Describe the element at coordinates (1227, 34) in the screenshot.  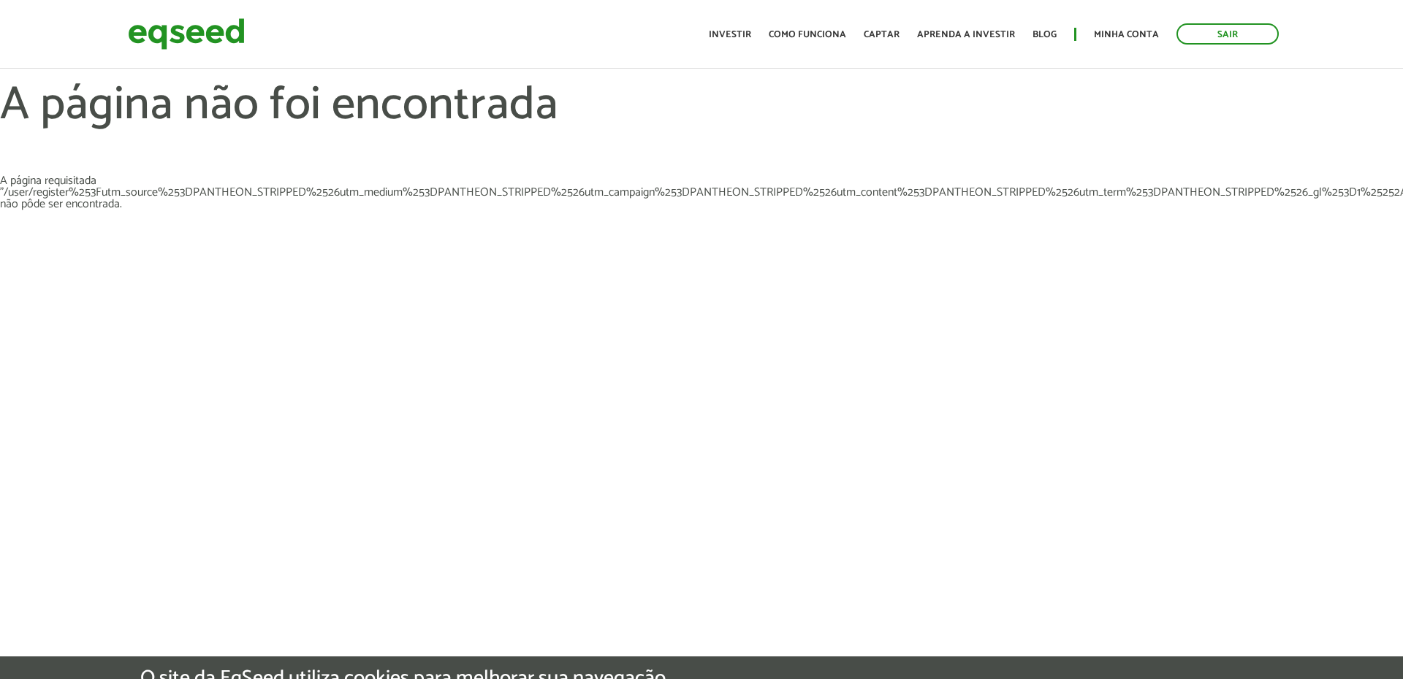
I see `a: Sair` at that location.